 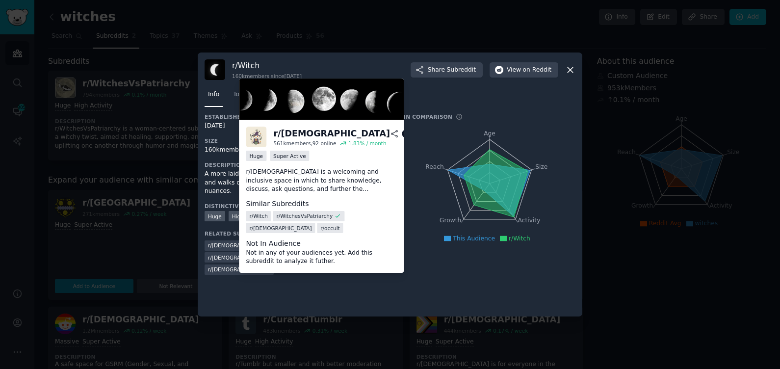 I want to click on img: Witchcraft, so click(x=321, y=99).